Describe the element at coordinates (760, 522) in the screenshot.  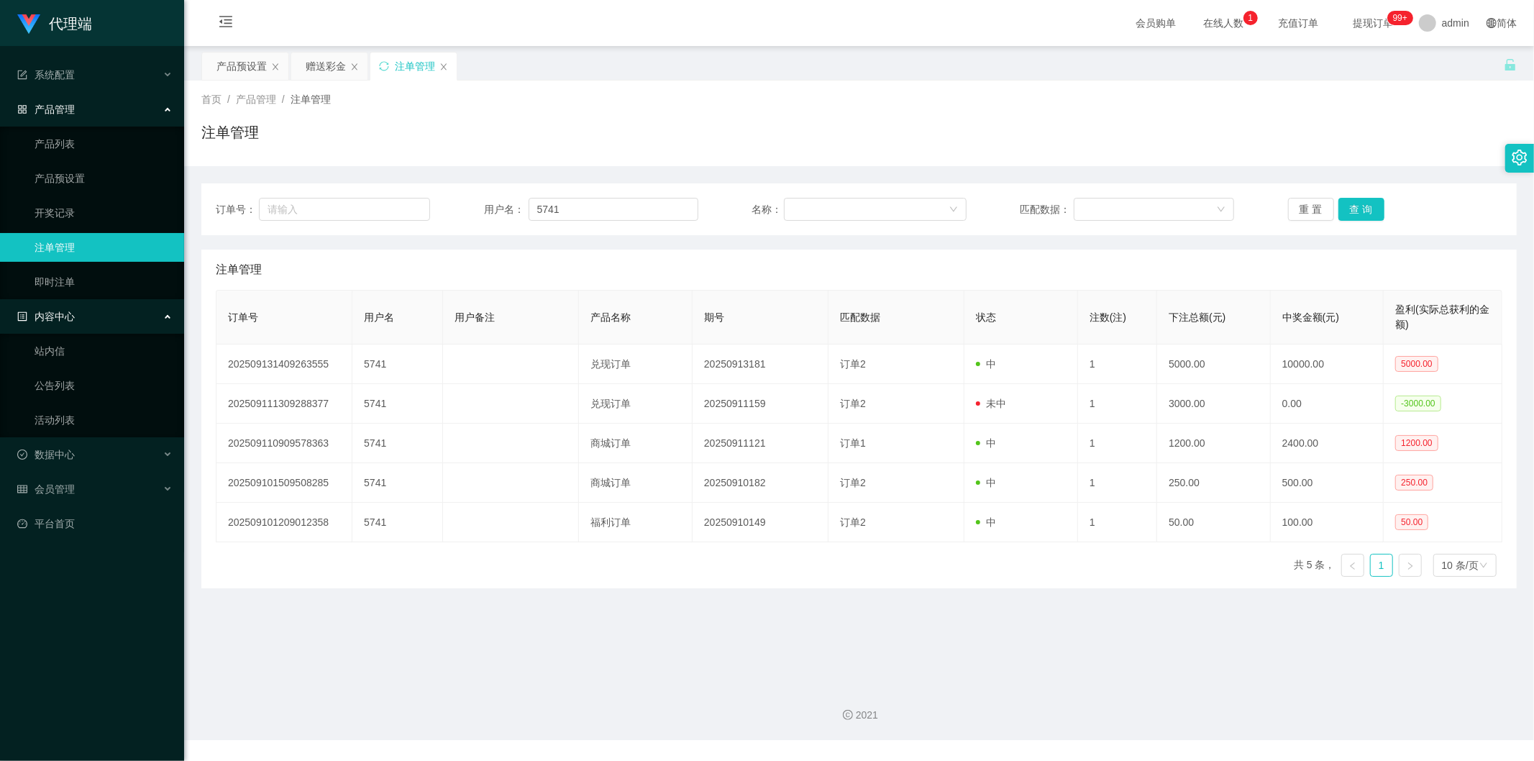
I see `td: 20250910149` at that location.